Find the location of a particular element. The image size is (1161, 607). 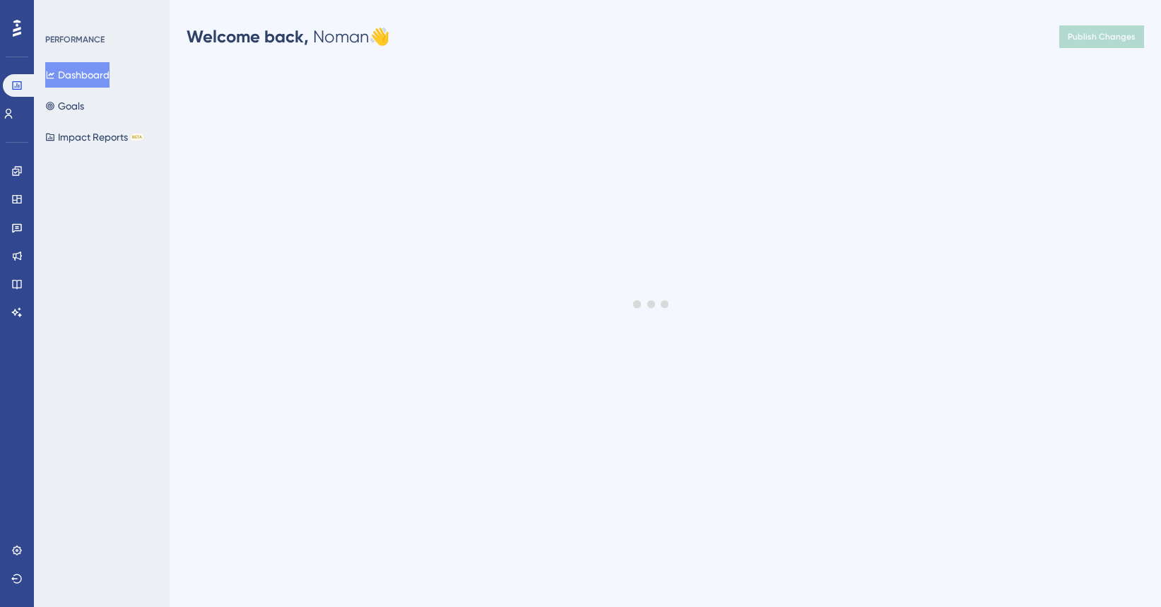

span: Welcome back, is located at coordinates (247, 36).